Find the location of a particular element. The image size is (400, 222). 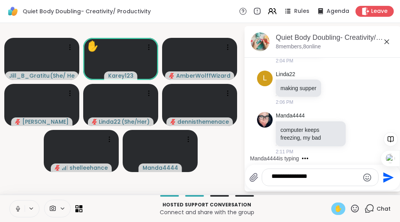

a: Linda22 is located at coordinates (286, 75).